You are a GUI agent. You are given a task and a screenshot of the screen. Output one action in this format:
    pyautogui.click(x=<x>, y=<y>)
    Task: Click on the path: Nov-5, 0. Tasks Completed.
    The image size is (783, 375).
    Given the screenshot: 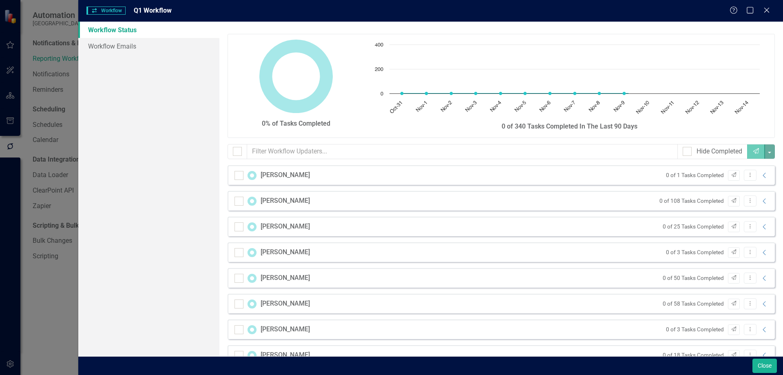 What is the action you would take?
    pyautogui.click(x=525, y=93)
    